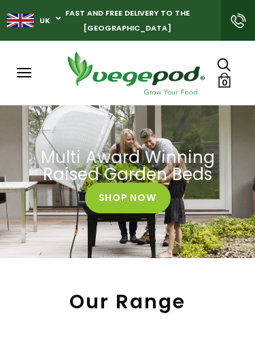 This screenshot has width=255, height=362. I want to click on a: Search, so click(224, 63).